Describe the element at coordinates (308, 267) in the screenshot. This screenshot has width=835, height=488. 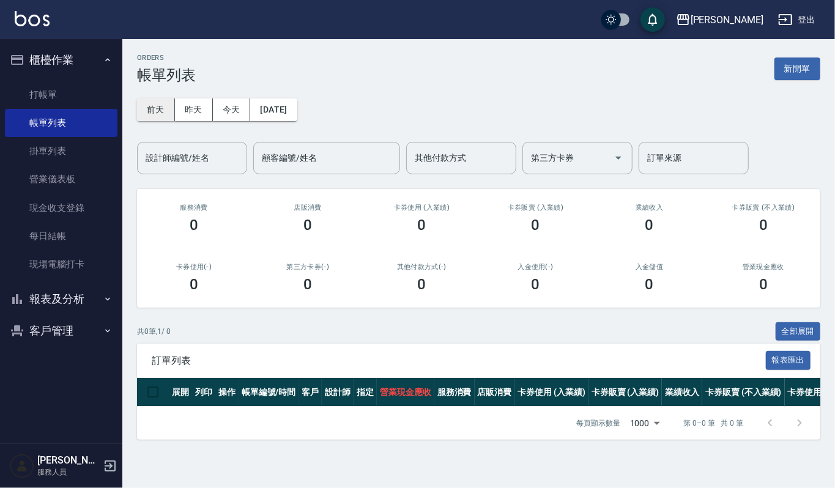
I see `h2: 第三方卡券(-)` at that location.